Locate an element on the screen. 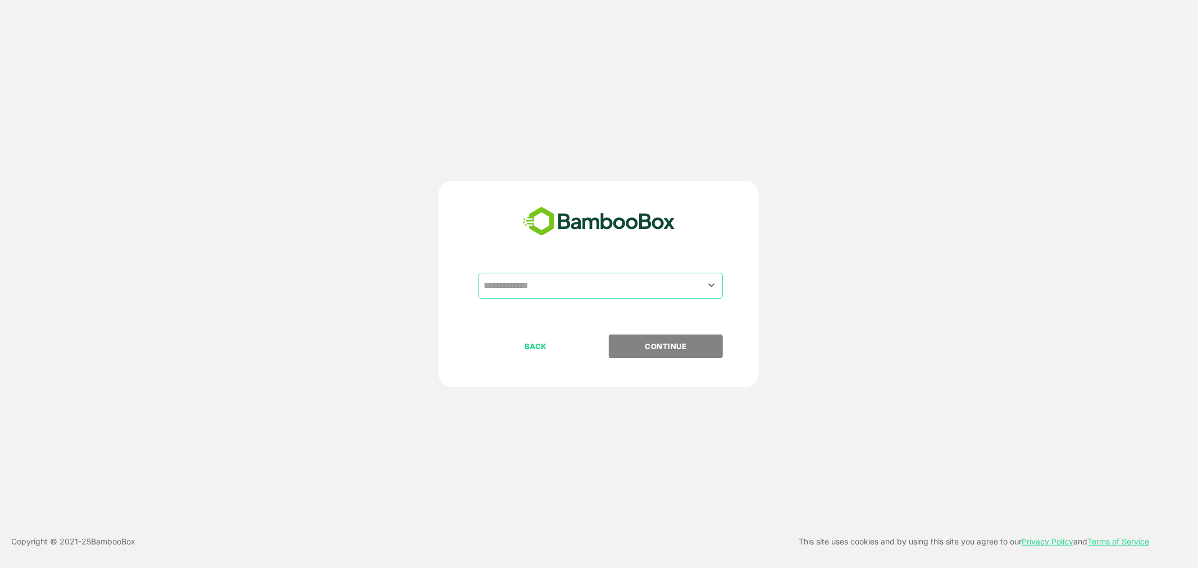 The width and height of the screenshot is (1198, 568). p: Copyright © 2021- 25 BambooBox is located at coordinates (73, 542).